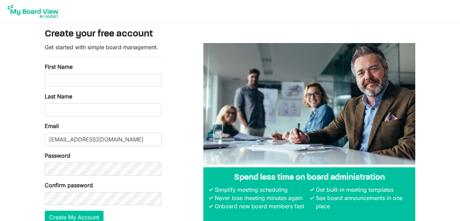 This screenshot has height=221, width=460. I want to click on span: Get started with simple board management., so click(102, 47).